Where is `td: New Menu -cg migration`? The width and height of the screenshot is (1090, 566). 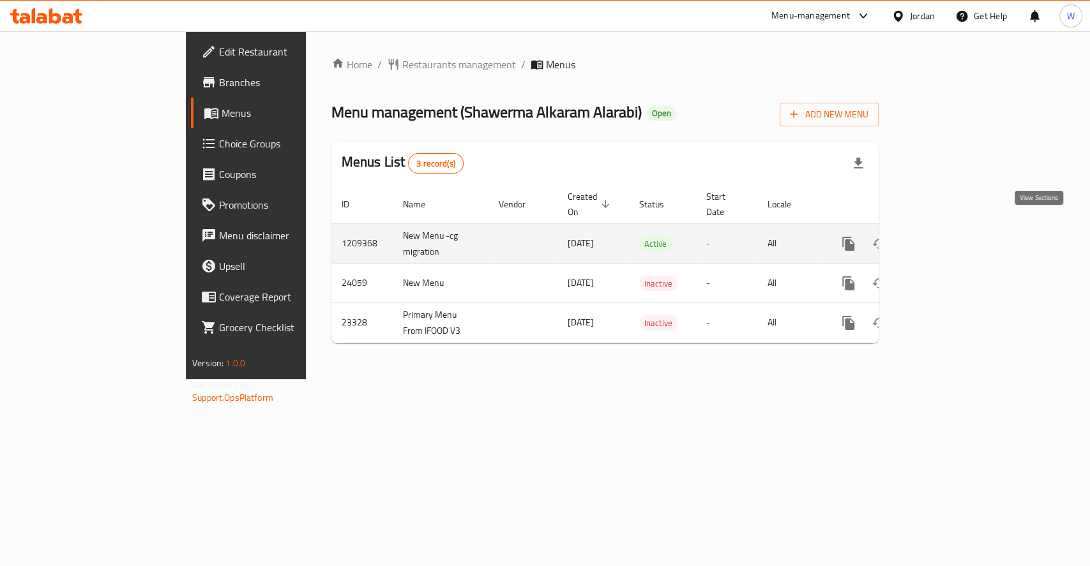 td: New Menu -cg migration is located at coordinates (441, 243).